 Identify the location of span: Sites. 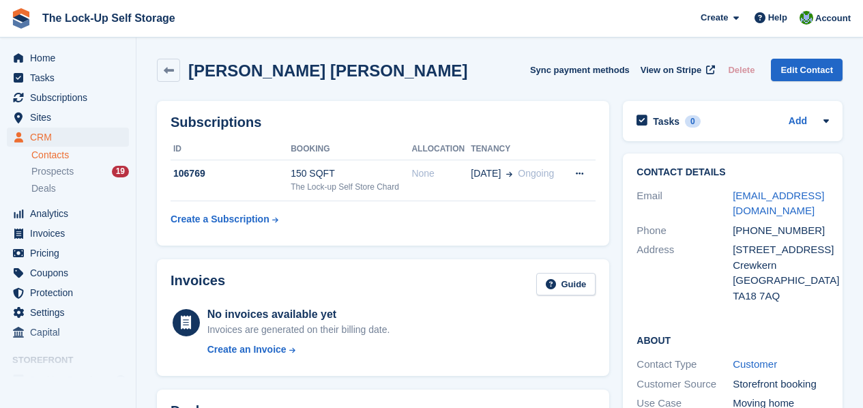
(71, 117).